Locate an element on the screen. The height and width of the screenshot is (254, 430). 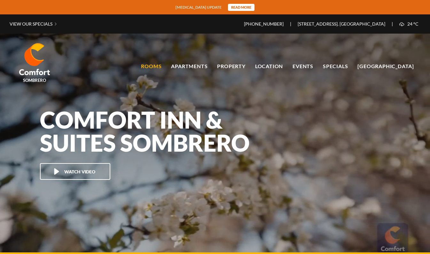
img: Comfort Inn & Suites Sombrero is located at coordinates (35, 59).